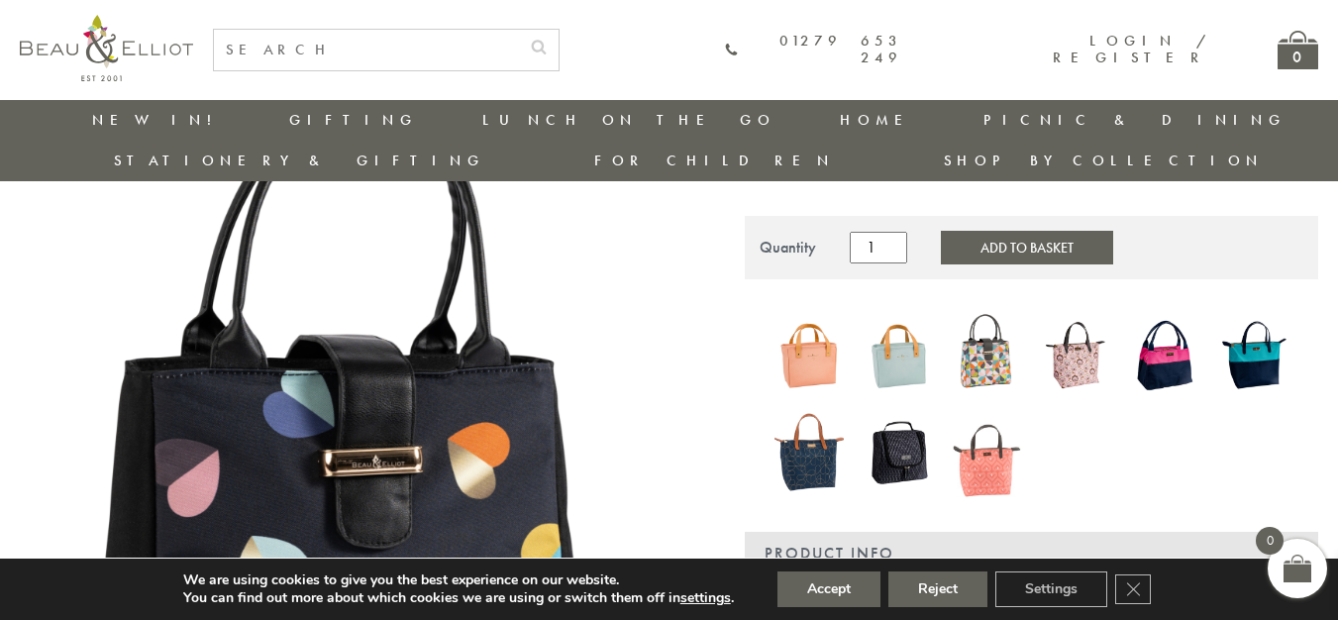 The width and height of the screenshot is (1338, 620). Describe the element at coordinates (629, 120) in the screenshot. I see `a: Lunch On The Go` at that location.